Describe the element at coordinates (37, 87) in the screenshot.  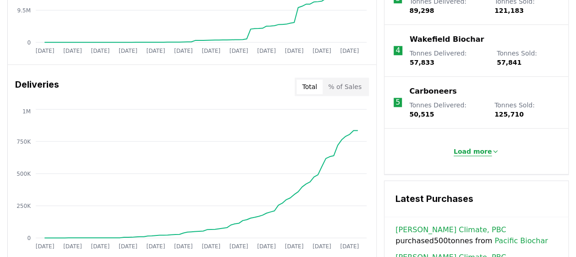
I see `h3: Deliveries` at that location.